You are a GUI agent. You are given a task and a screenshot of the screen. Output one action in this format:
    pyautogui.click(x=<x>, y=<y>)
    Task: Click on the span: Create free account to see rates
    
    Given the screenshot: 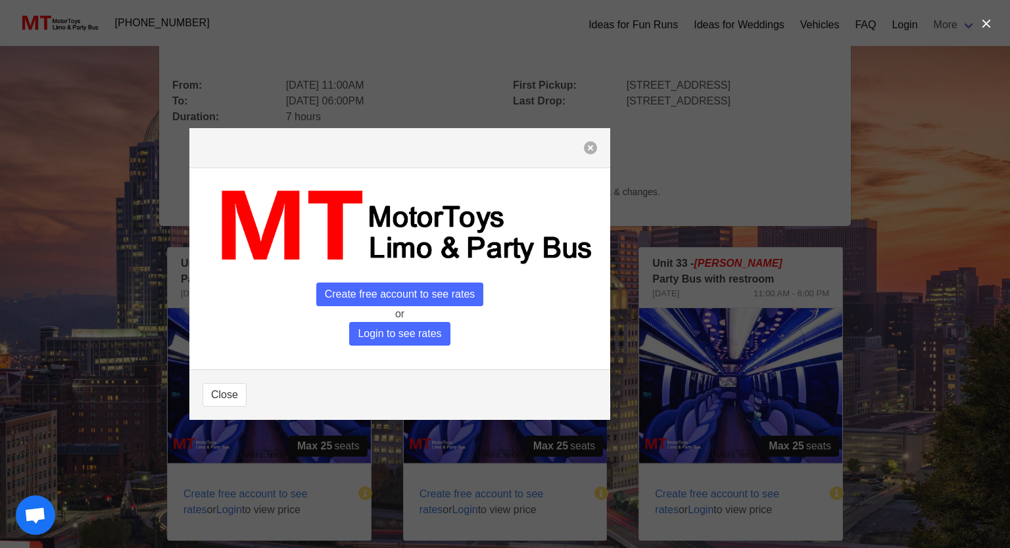 What is the action you would take?
    pyautogui.click(x=400, y=295)
    